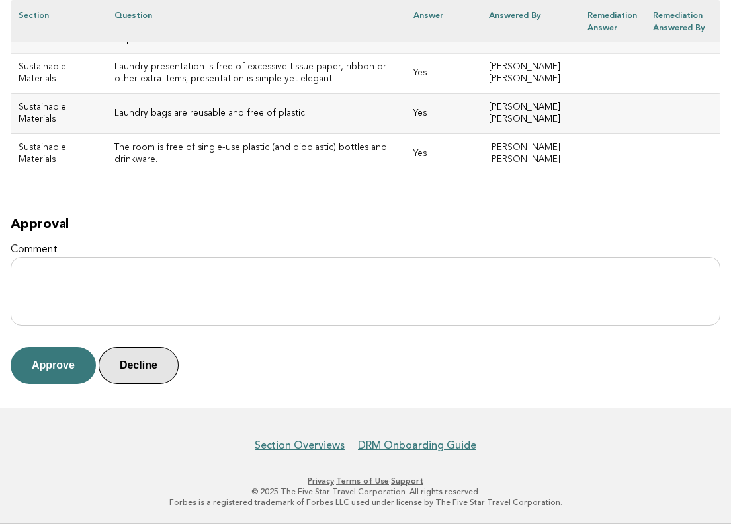 The width and height of the screenshot is (731, 524). Describe the element at coordinates (362, 481) in the screenshot. I see `a: Terms of Use` at that location.